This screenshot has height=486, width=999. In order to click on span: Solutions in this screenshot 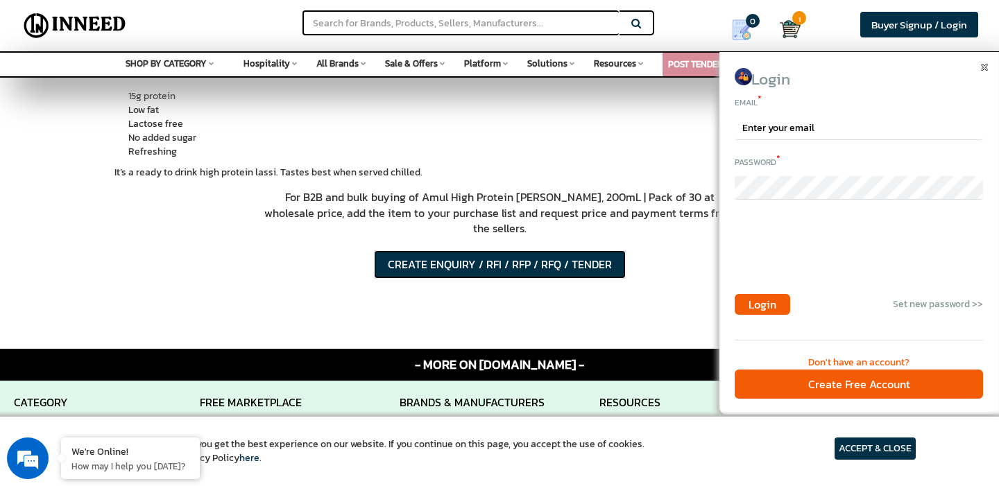, I will do `click(547, 63)`.